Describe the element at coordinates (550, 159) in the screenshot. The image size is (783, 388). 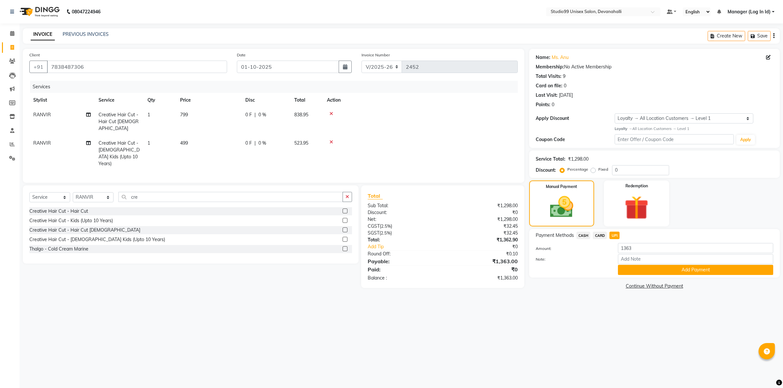
I see `div: Service Total:` at that location.